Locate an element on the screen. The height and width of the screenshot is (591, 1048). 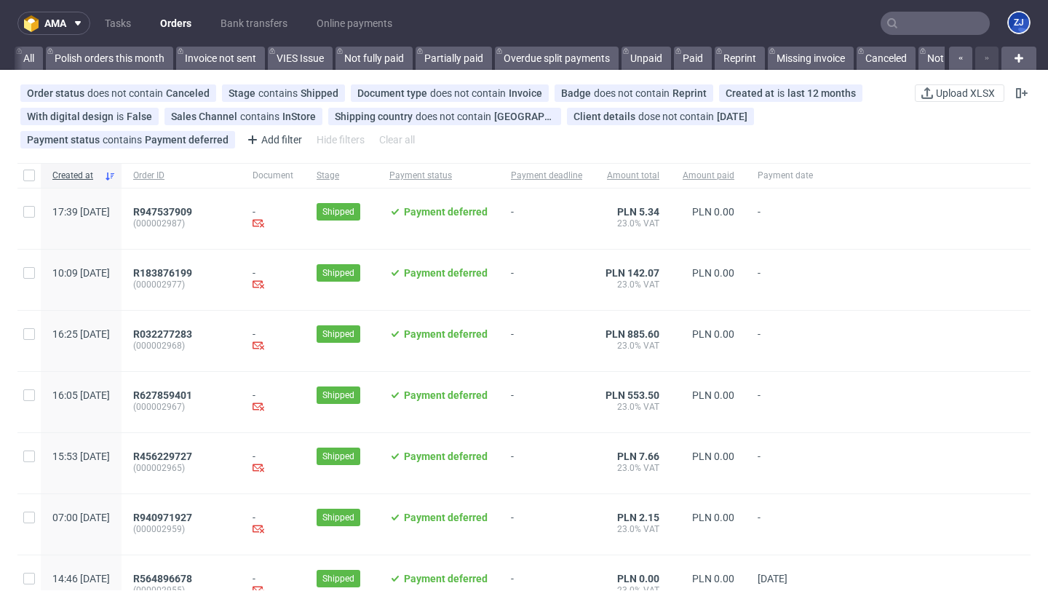
a: Partially paid is located at coordinates (454, 58).